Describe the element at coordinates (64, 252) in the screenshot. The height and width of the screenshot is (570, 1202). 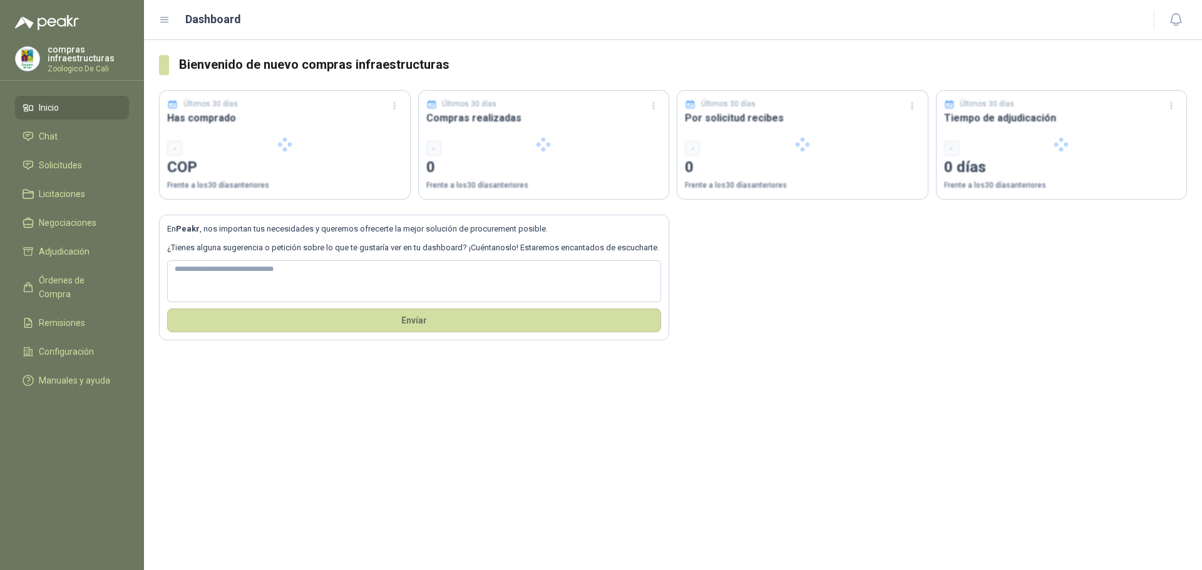
I see `span: Adjudicación` at that location.